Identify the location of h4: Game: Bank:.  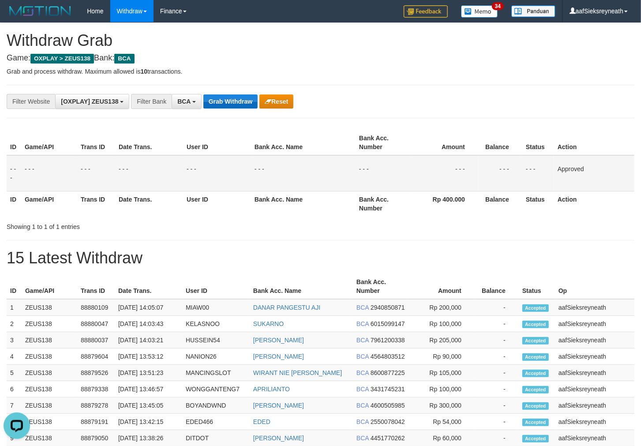
(320, 58).